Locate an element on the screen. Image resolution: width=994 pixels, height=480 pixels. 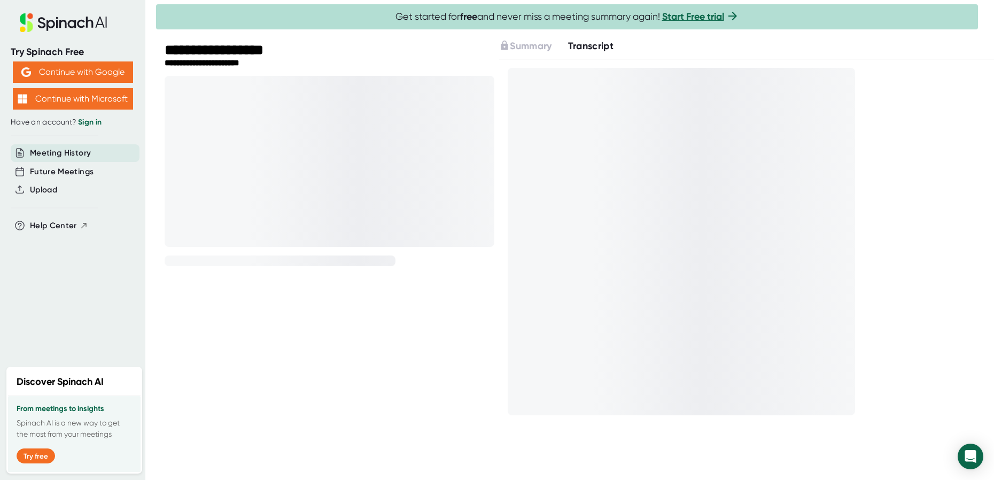
div: Try Spinach Free is located at coordinates (73, 52).